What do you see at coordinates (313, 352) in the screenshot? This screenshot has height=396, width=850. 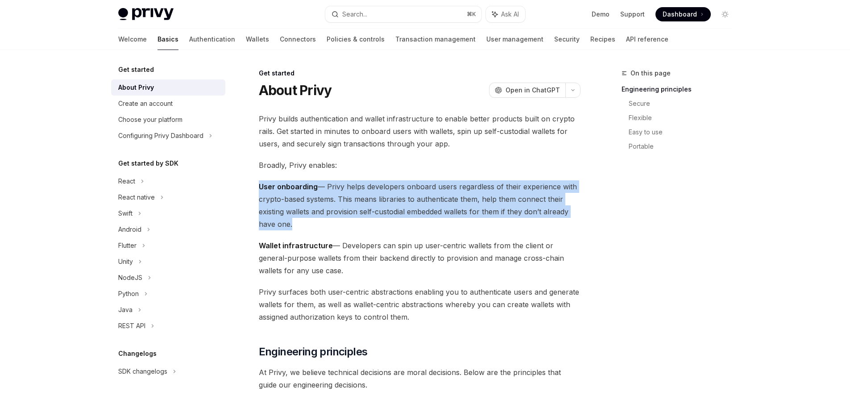 I see `span: Engineering principles` at bounding box center [313, 352].